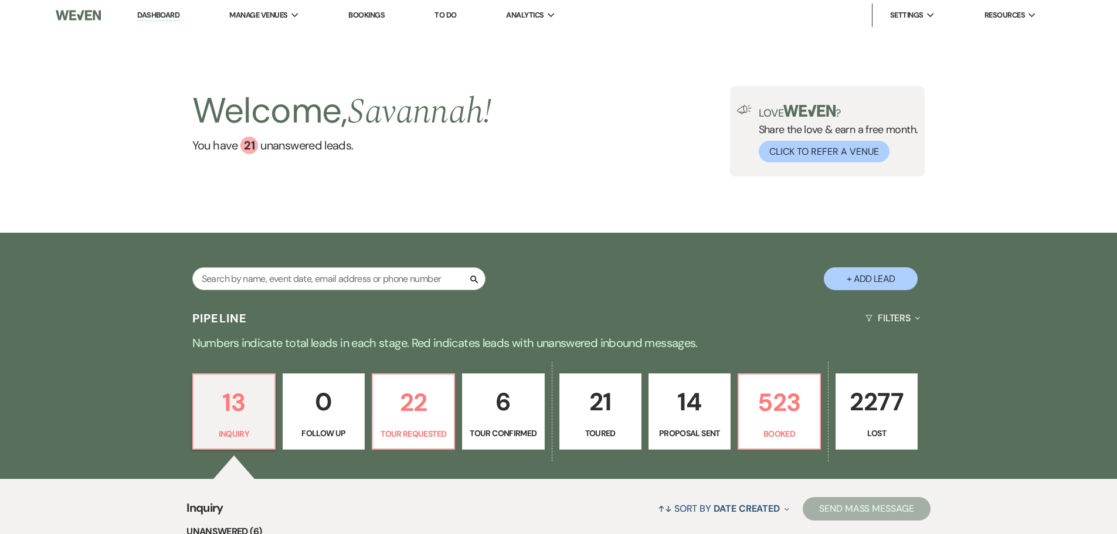 The image size is (1117, 534). What do you see at coordinates (835, 134) in the screenshot?
I see `div: Share the love & earn a free month.` at bounding box center [835, 134].